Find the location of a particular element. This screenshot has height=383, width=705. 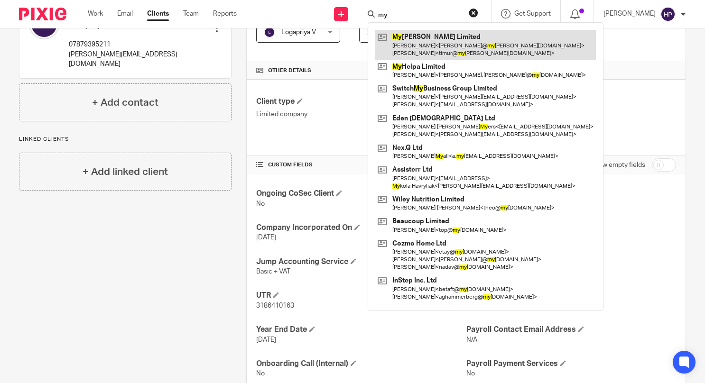

span: 3186410163 is located at coordinates (275, 306).